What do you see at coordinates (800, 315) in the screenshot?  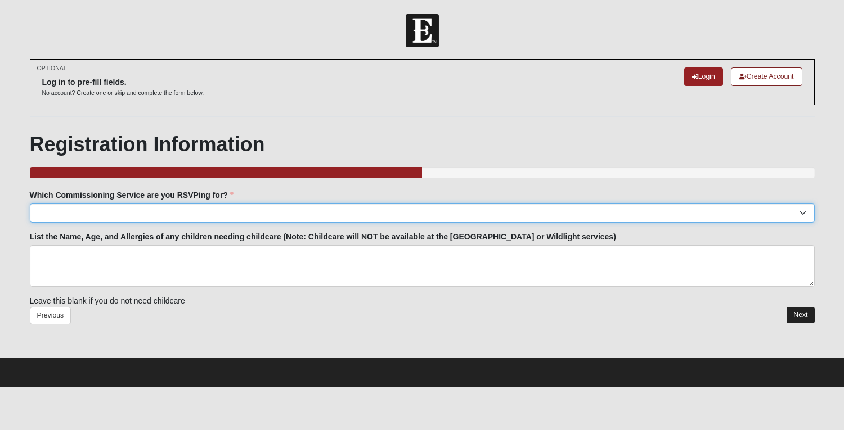 I see `a: Next` at bounding box center [800, 315].